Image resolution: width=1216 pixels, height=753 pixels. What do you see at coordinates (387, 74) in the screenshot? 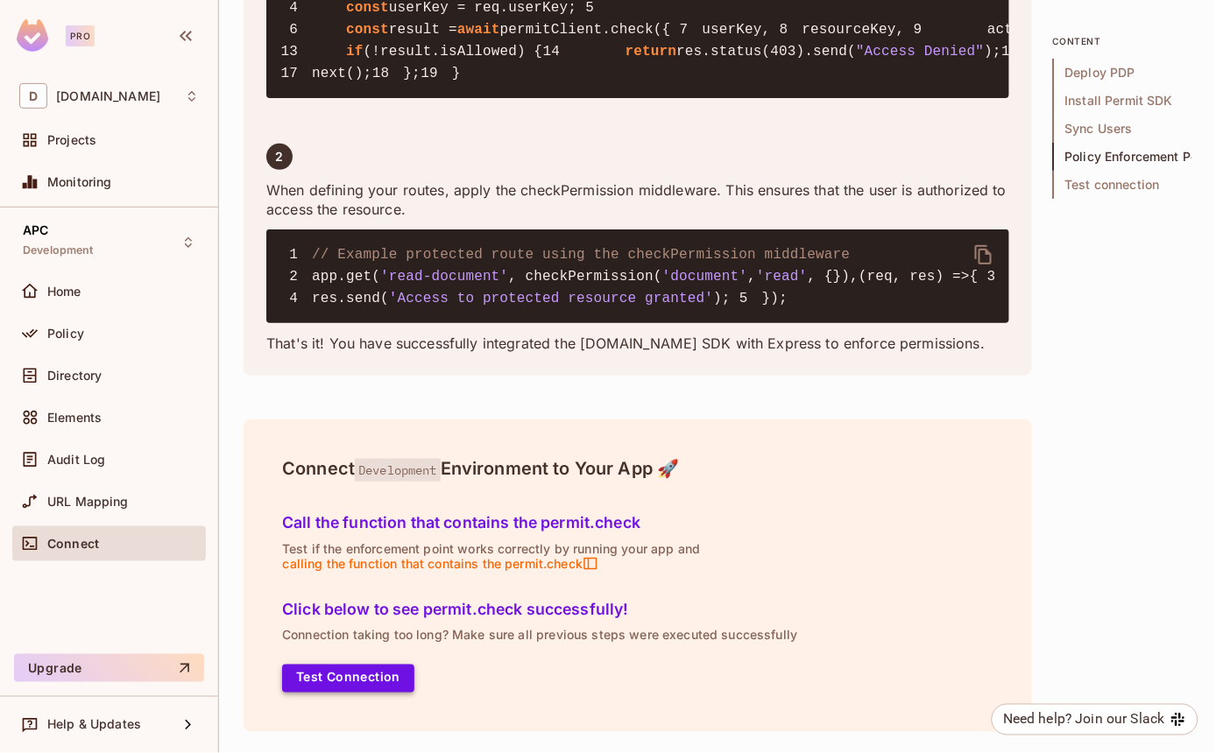
I see `span: 18` at bounding box center [387, 74].